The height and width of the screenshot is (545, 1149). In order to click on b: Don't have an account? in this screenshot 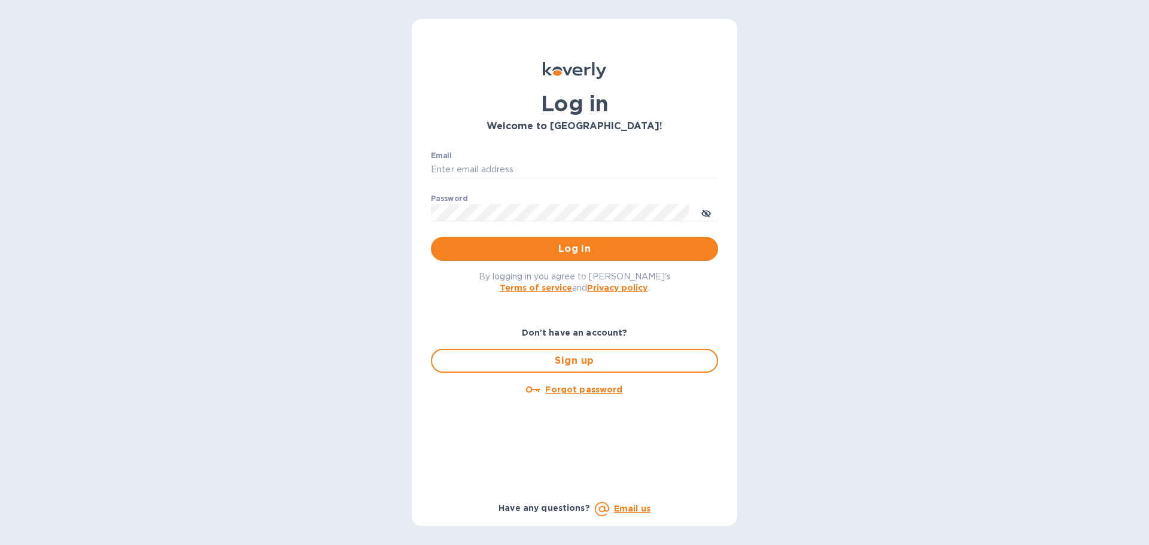, I will do `click(575, 333)`.